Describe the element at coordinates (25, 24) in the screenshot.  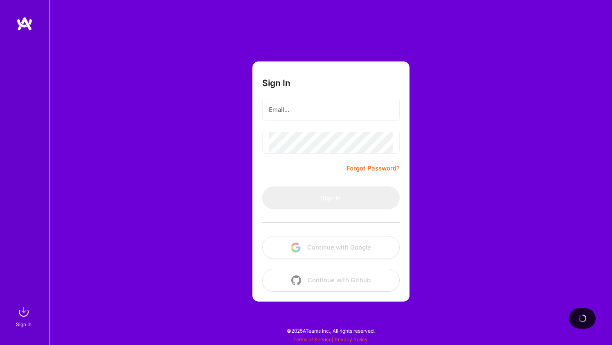
I see `img: logo` at that location.